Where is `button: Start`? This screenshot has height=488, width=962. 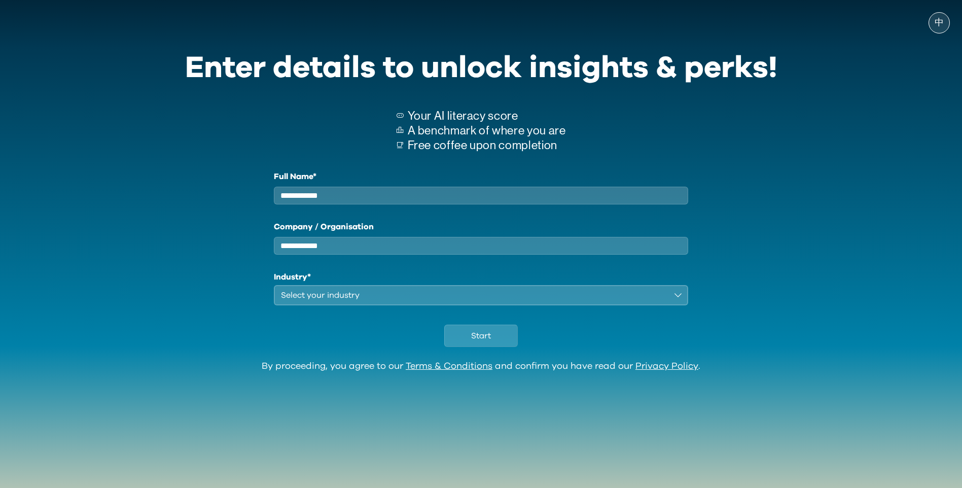 button: Start is located at coordinates (481, 336).